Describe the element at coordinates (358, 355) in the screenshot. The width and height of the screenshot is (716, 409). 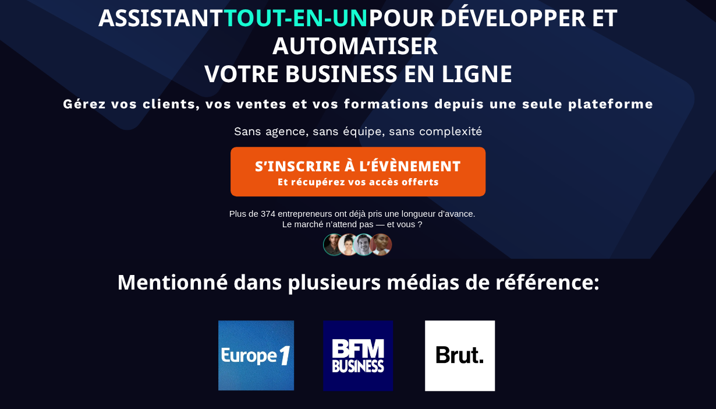
I see `img: b7f71f5504ea002da3ba733e1ad0b0f6_119.jpg` at that location.